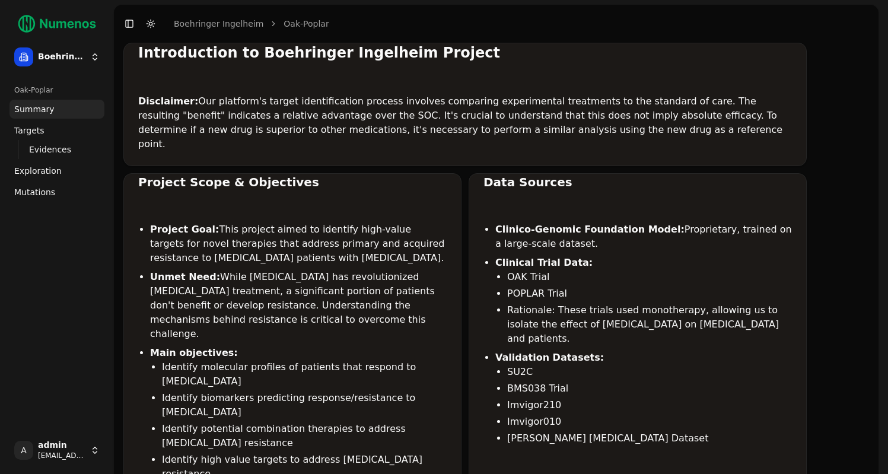 The width and height of the screenshot is (888, 474). Describe the element at coordinates (184, 229) in the screenshot. I see `strong: Project Goal:` at that location.